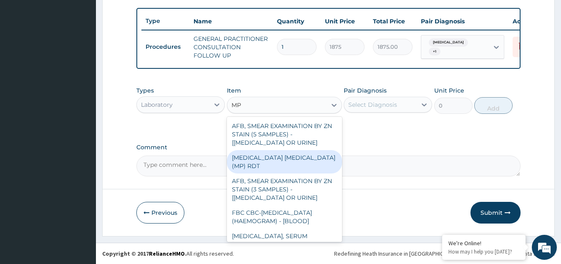 This screenshot has height=264, width=561. I want to click on strong: Copyright © 2017 ., so click(144, 254).